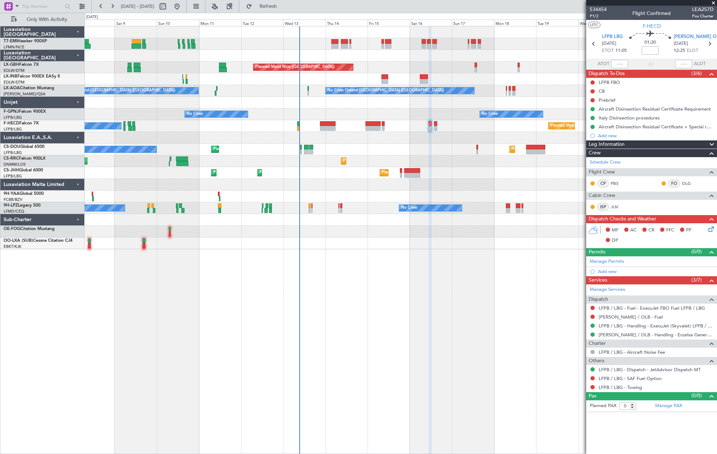 This screenshot has height=454, width=717. I want to click on span: F-GPNJ, so click(11, 112).